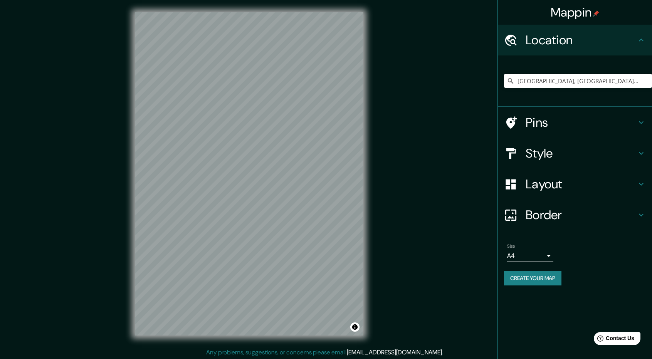  Describe the element at coordinates (575, 40) in the screenshot. I see `div: Location` at that location.